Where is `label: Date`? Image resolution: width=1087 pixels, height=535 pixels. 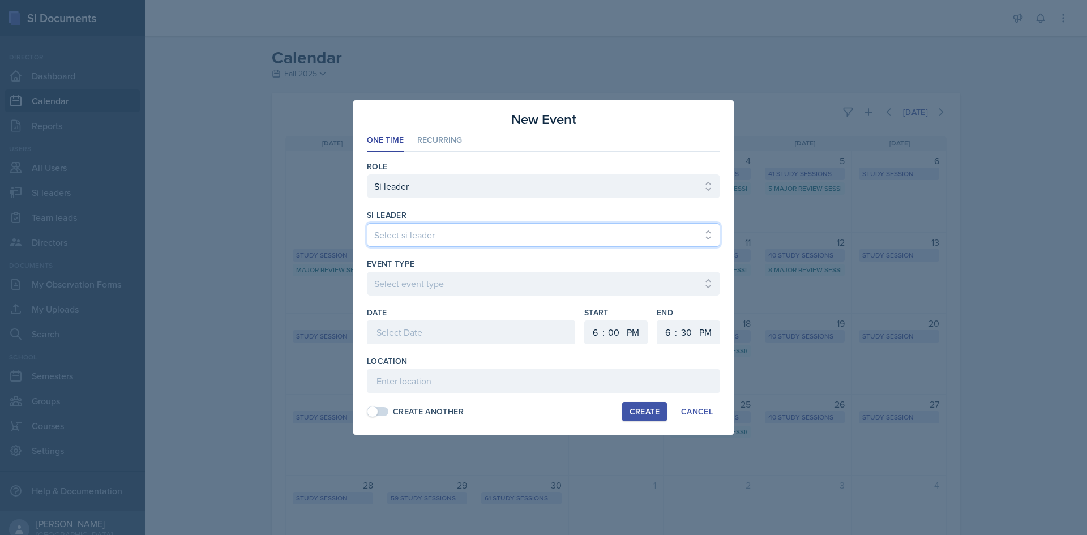
label: Date is located at coordinates (376, 312).